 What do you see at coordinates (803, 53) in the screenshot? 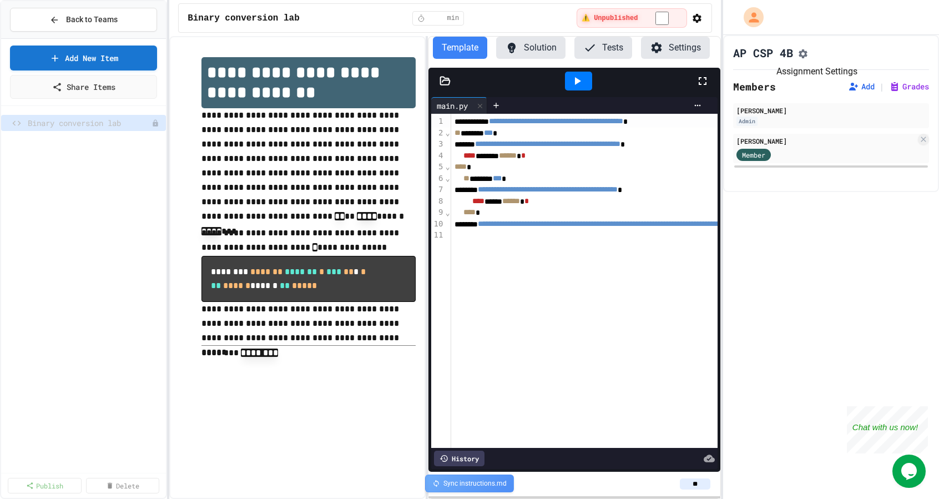
I see `button: Assignment Settings` at bounding box center [803, 53].